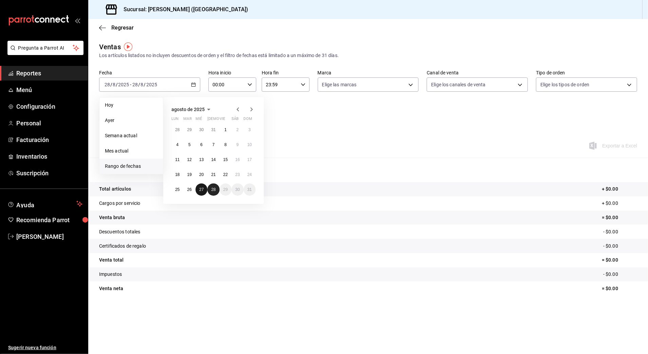  Describe the element at coordinates (49, 173) in the screenshot. I see `span: Suscripción` at that location.